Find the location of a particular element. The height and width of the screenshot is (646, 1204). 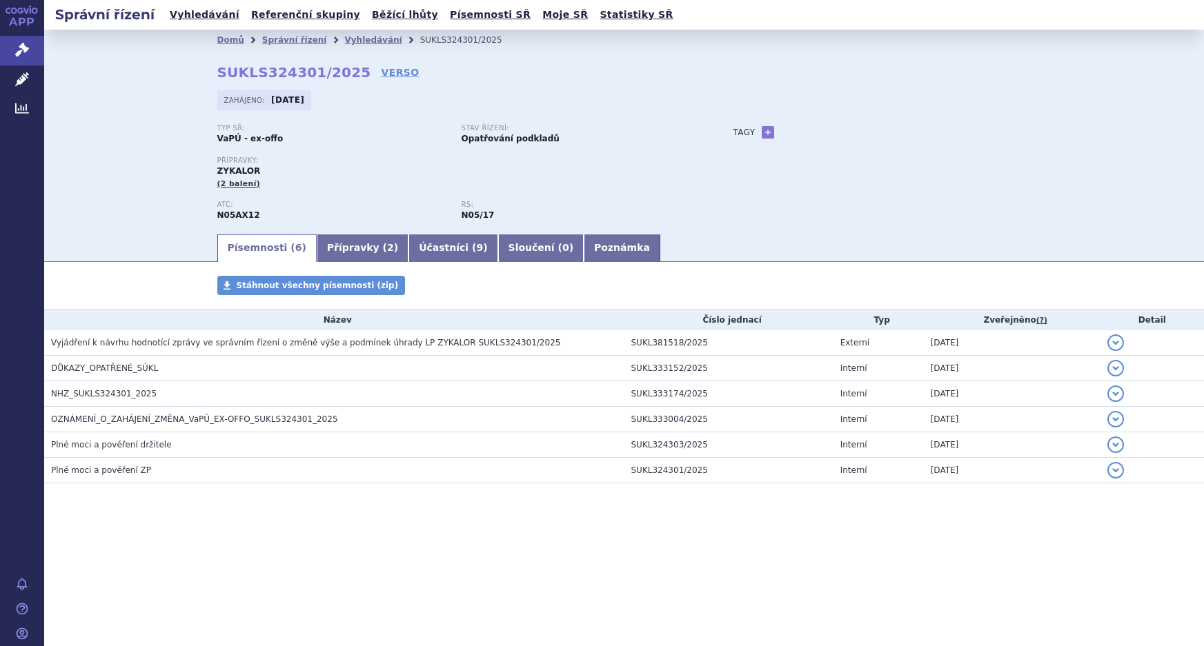

span: 0 is located at coordinates (566, 248).